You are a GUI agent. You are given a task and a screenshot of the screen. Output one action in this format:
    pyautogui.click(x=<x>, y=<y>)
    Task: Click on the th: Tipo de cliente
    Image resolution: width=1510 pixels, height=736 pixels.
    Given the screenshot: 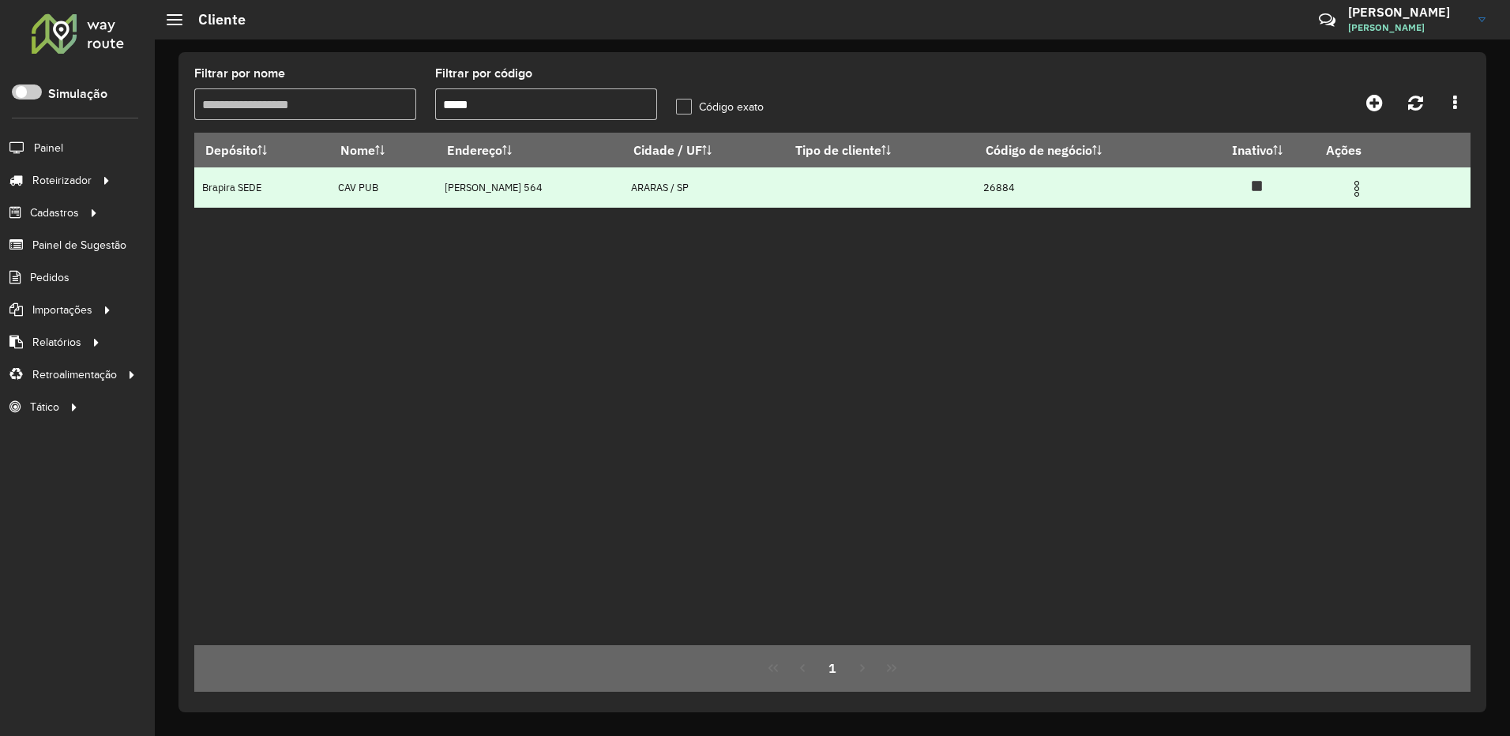 What is the action you would take?
    pyautogui.click(x=879, y=150)
    